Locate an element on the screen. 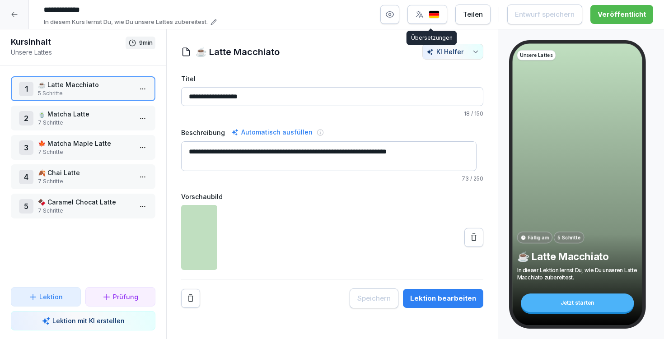  label: Beschreibung is located at coordinates (203, 132).